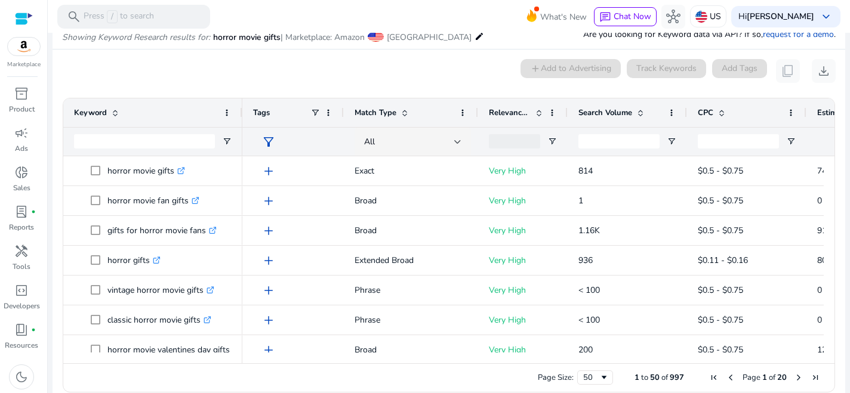  Describe the element at coordinates (677, 378) in the screenshot. I see `span: 997` at that location.